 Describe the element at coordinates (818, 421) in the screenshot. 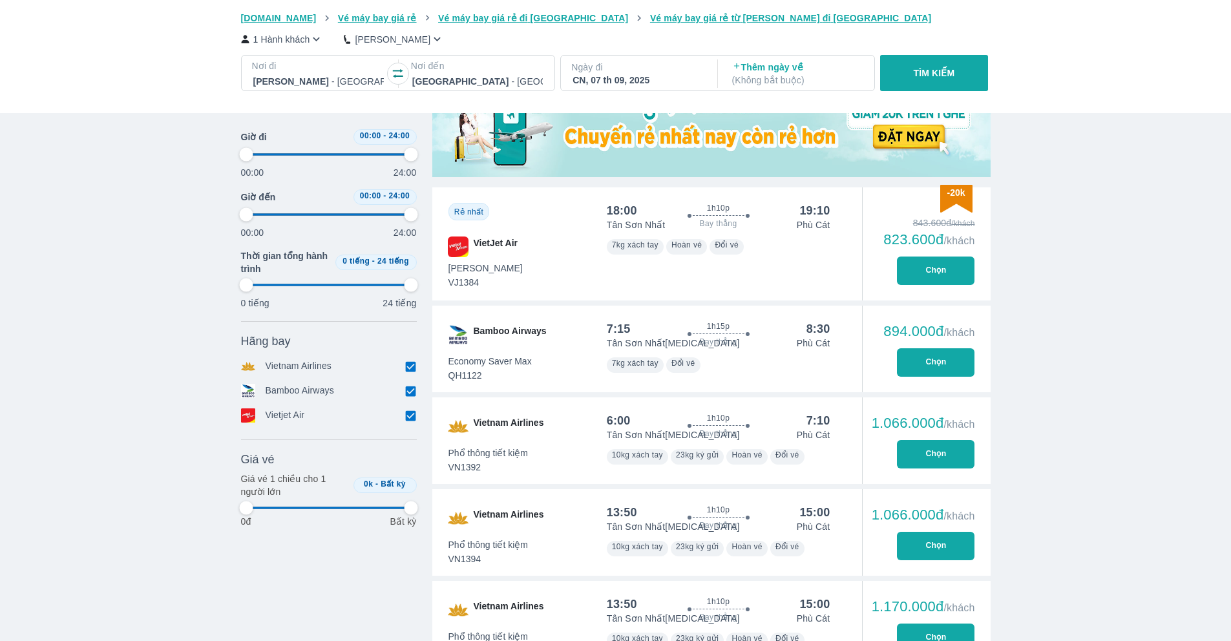

I see `div: 7:10` at that location.